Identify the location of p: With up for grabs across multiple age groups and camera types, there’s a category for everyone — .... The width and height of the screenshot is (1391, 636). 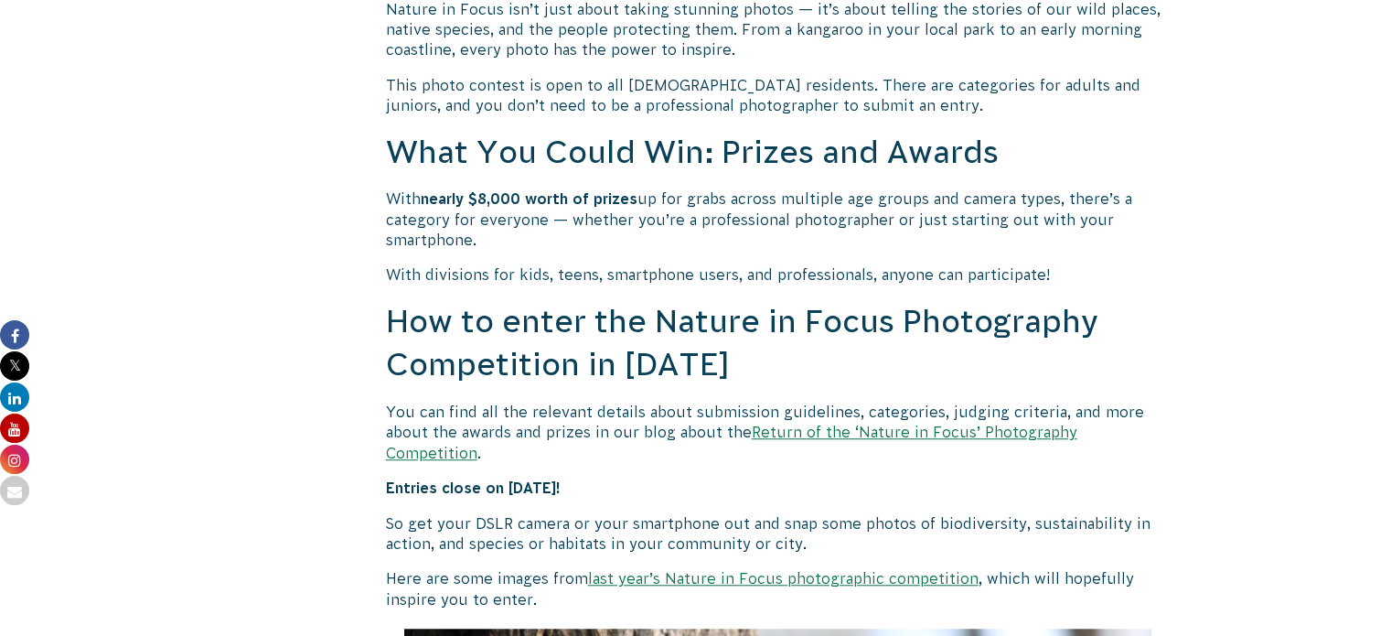
(779, 219).